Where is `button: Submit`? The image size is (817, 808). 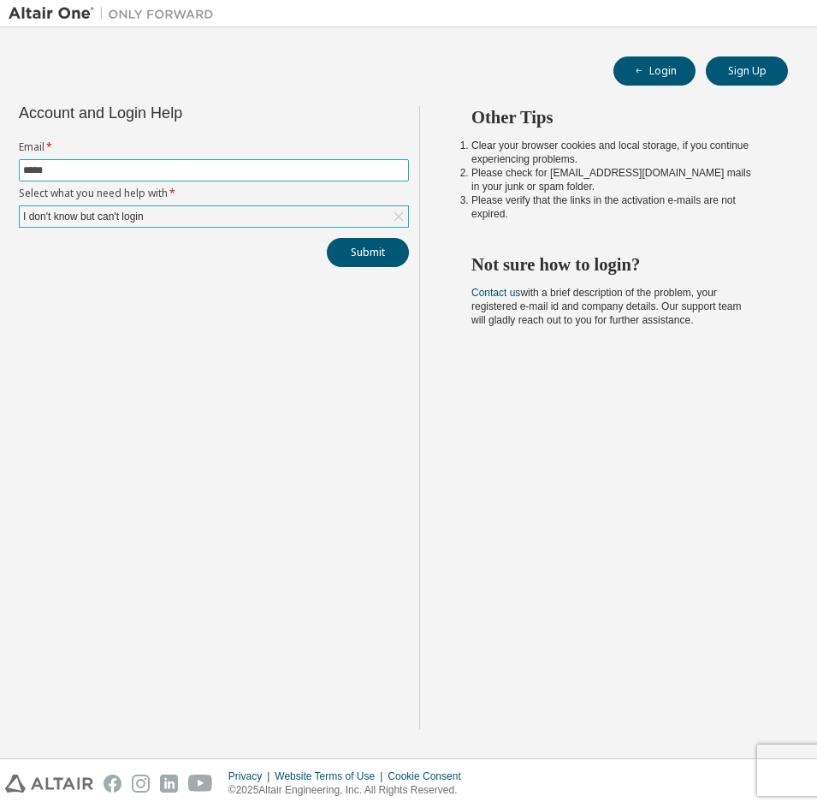 button: Submit is located at coordinates (368, 253).